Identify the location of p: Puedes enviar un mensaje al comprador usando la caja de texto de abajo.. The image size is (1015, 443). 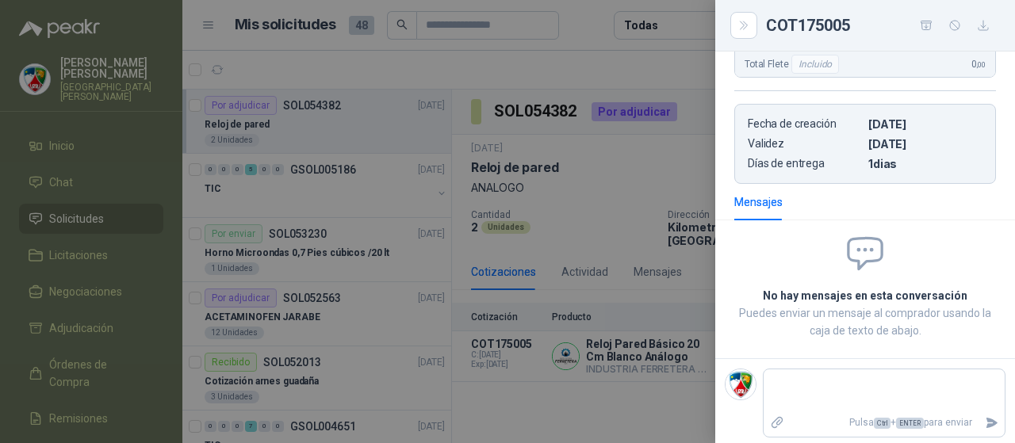
(865, 322).